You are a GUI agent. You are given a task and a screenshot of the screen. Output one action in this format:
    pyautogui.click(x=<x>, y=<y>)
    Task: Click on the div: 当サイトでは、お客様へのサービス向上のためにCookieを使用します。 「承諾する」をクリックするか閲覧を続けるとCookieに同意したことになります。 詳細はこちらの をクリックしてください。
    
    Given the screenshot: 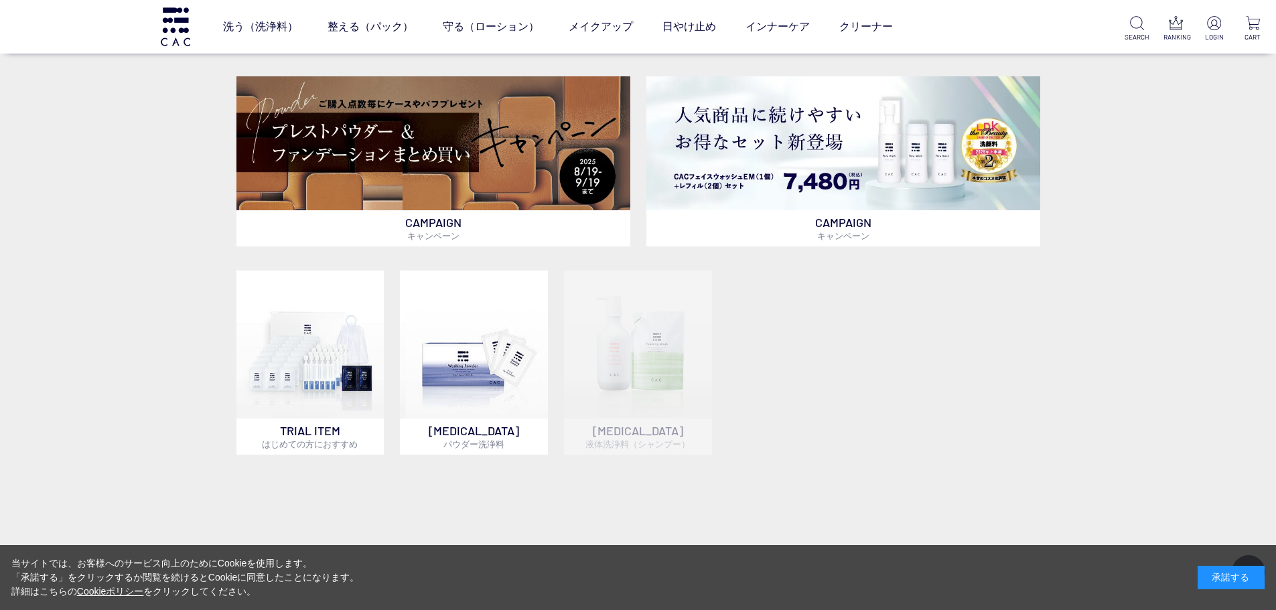 What is the action you would take?
    pyautogui.click(x=186, y=577)
    